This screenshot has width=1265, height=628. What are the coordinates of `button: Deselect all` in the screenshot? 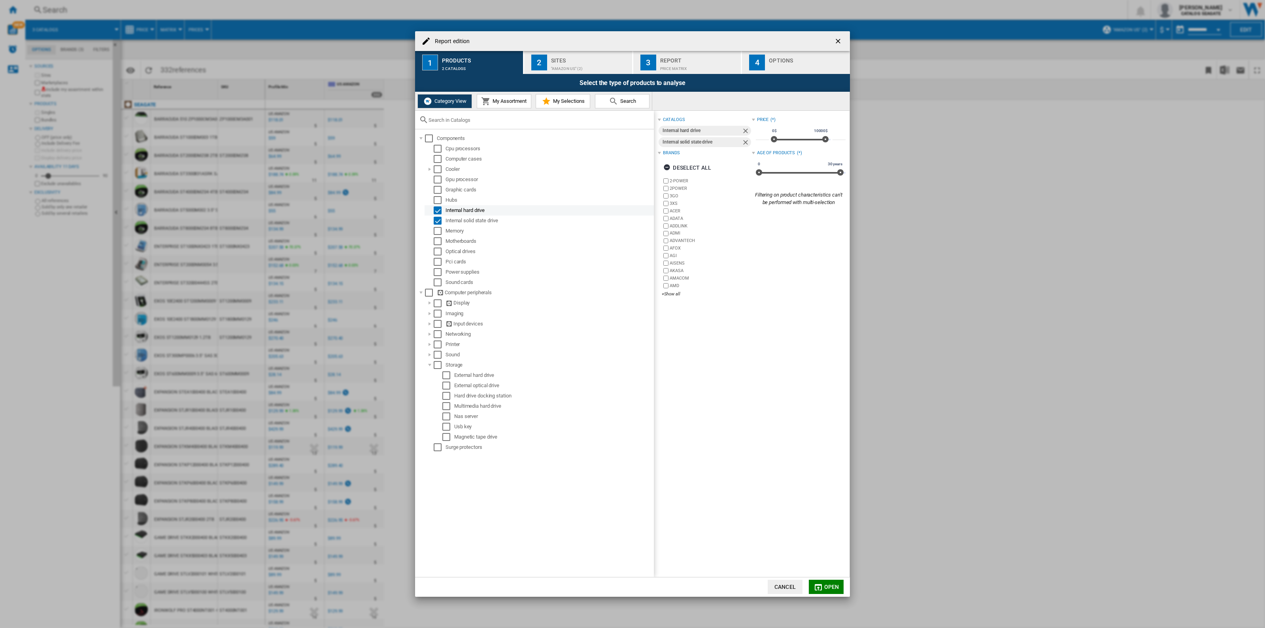 It's located at (687, 168).